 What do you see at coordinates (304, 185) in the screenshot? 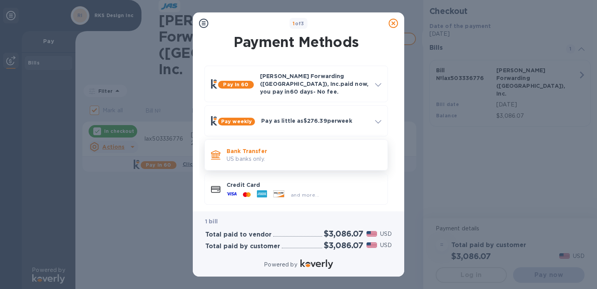
I see `p: Credit Card` at bounding box center [304, 185].